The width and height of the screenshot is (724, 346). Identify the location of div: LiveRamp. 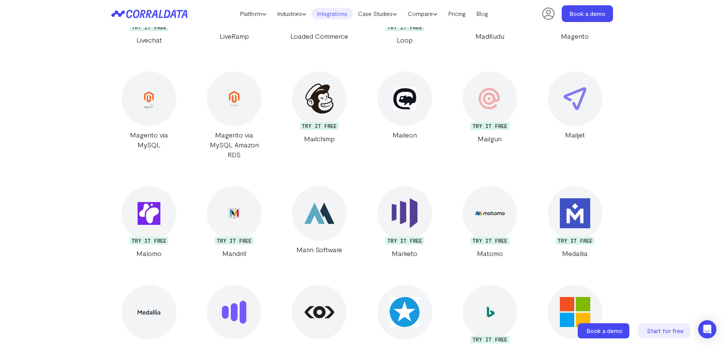
(234, 36).